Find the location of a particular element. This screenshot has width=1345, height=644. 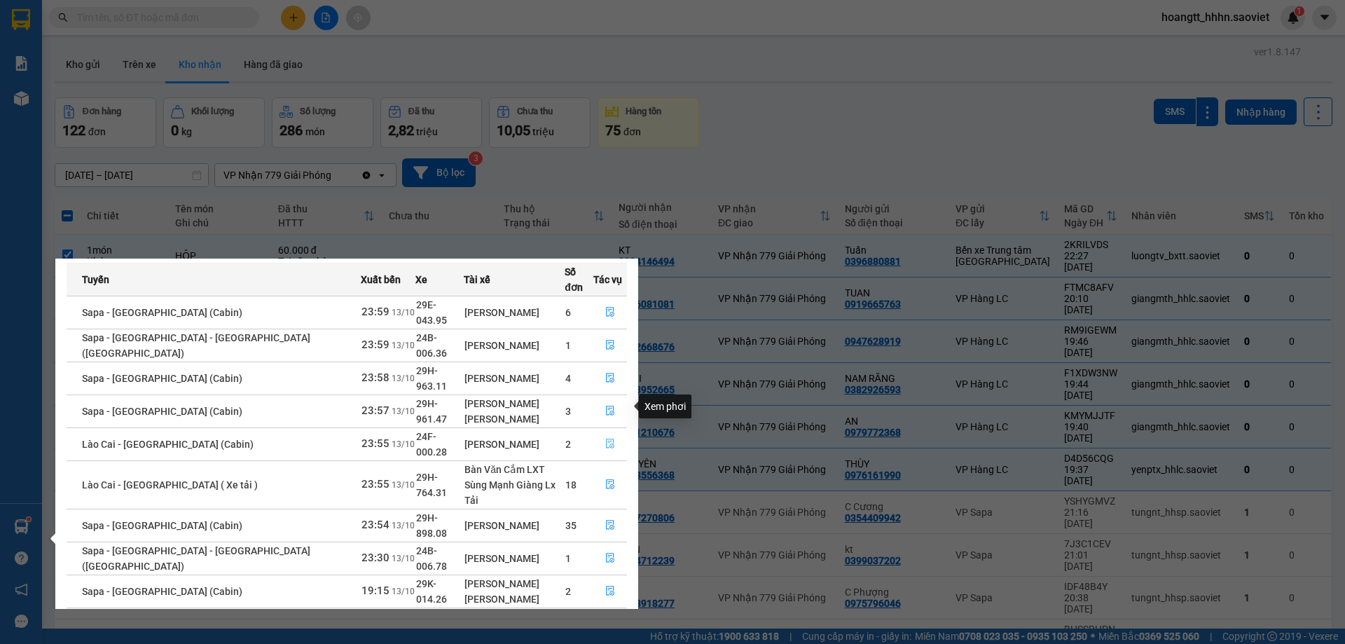

span: 23:58 is located at coordinates (376, 378).